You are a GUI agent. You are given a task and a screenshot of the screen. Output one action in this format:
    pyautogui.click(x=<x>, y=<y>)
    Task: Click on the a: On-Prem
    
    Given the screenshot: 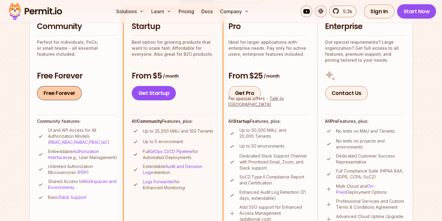 What is the action you would take?
    pyautogui.click(x=355, y=189)
    